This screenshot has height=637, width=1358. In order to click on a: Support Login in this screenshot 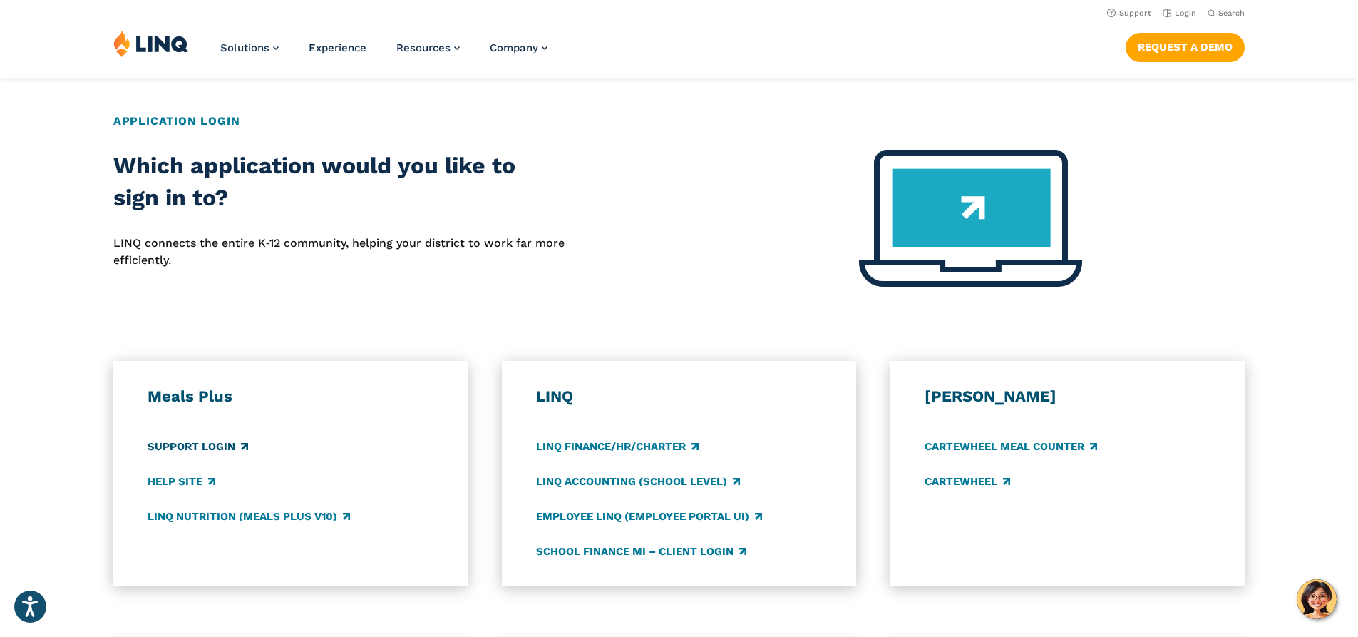, I will do `click(197, 446)`.